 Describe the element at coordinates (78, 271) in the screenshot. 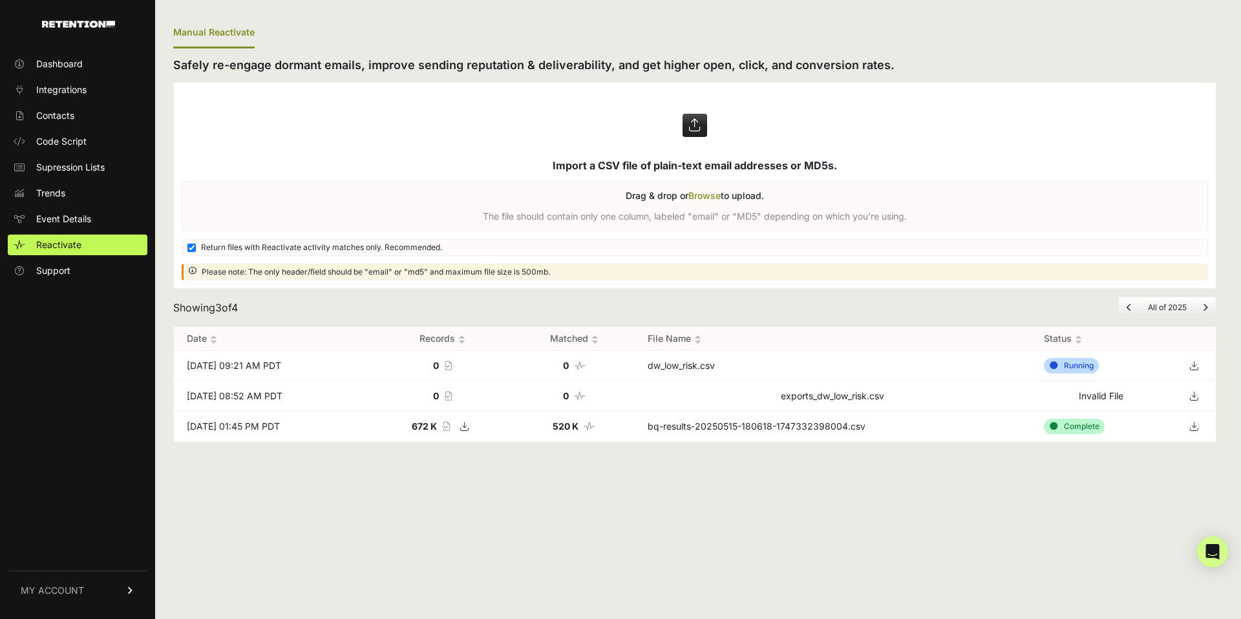

I see `a: Support` at that location.